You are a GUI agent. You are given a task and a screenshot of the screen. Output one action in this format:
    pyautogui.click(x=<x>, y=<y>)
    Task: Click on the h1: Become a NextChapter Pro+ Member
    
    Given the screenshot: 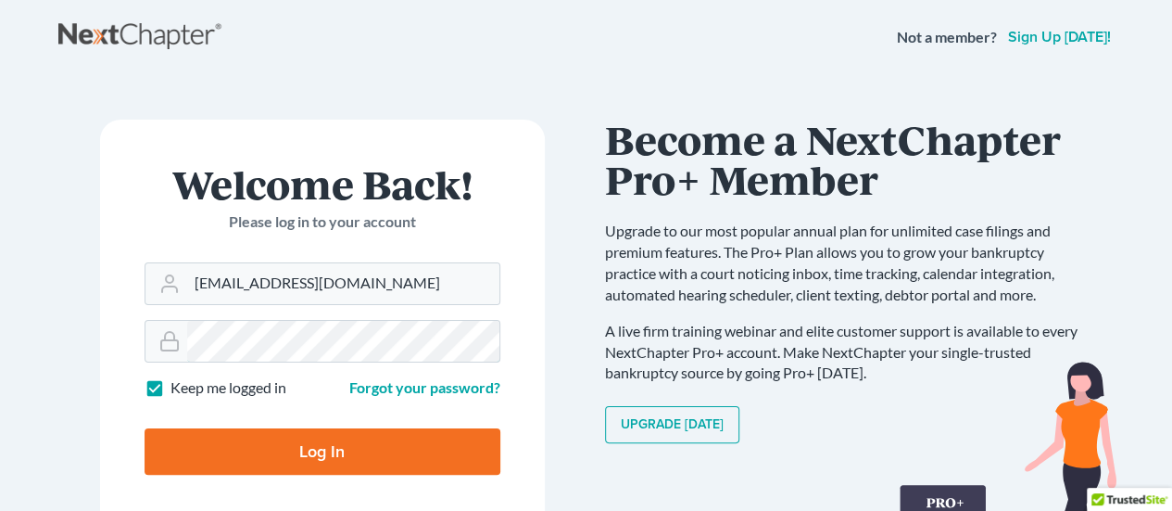 What is the action you would take?
    pyautogui.click(x=851, y=158)
    